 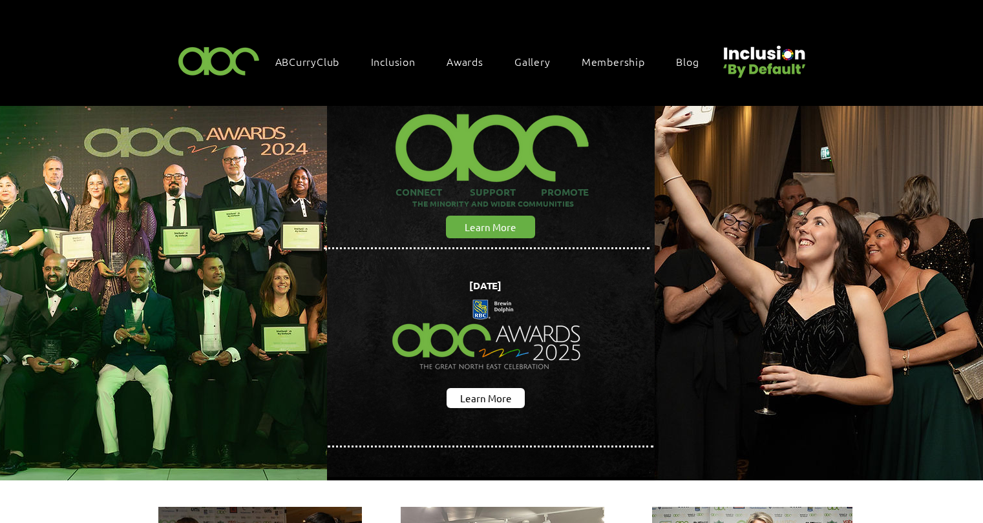 What do you see at coordinates (307, 61) in the screenshot?
I see `span: ABCurryClub` at bounding box center [307, 61].